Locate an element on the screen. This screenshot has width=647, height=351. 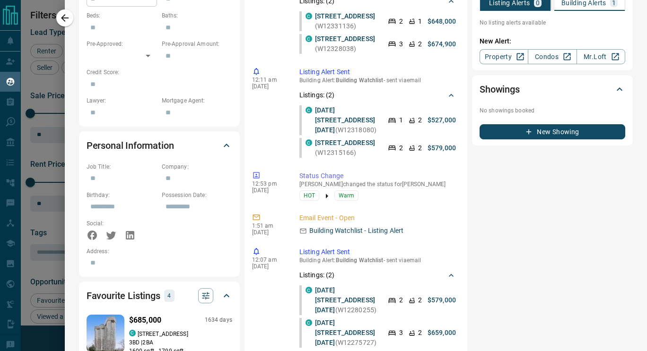
button: New Showing is located at coordinates (552, 132).